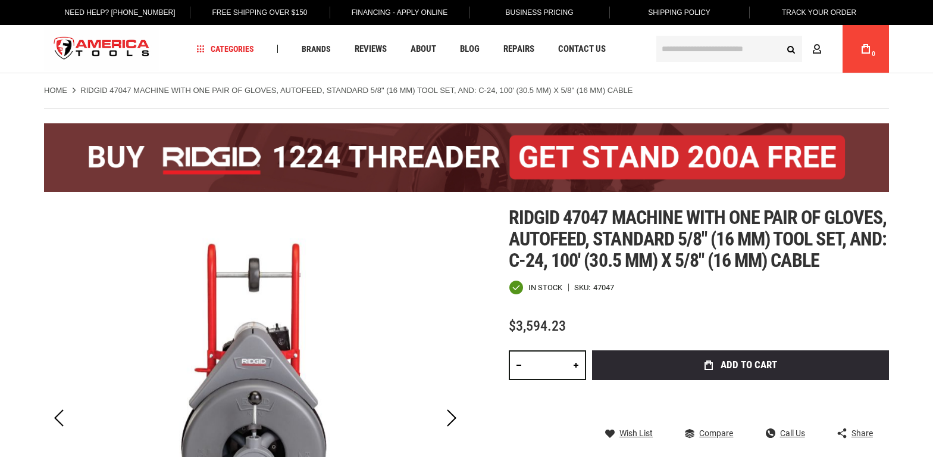  I want to click on span: In stock, so click(545, 287).